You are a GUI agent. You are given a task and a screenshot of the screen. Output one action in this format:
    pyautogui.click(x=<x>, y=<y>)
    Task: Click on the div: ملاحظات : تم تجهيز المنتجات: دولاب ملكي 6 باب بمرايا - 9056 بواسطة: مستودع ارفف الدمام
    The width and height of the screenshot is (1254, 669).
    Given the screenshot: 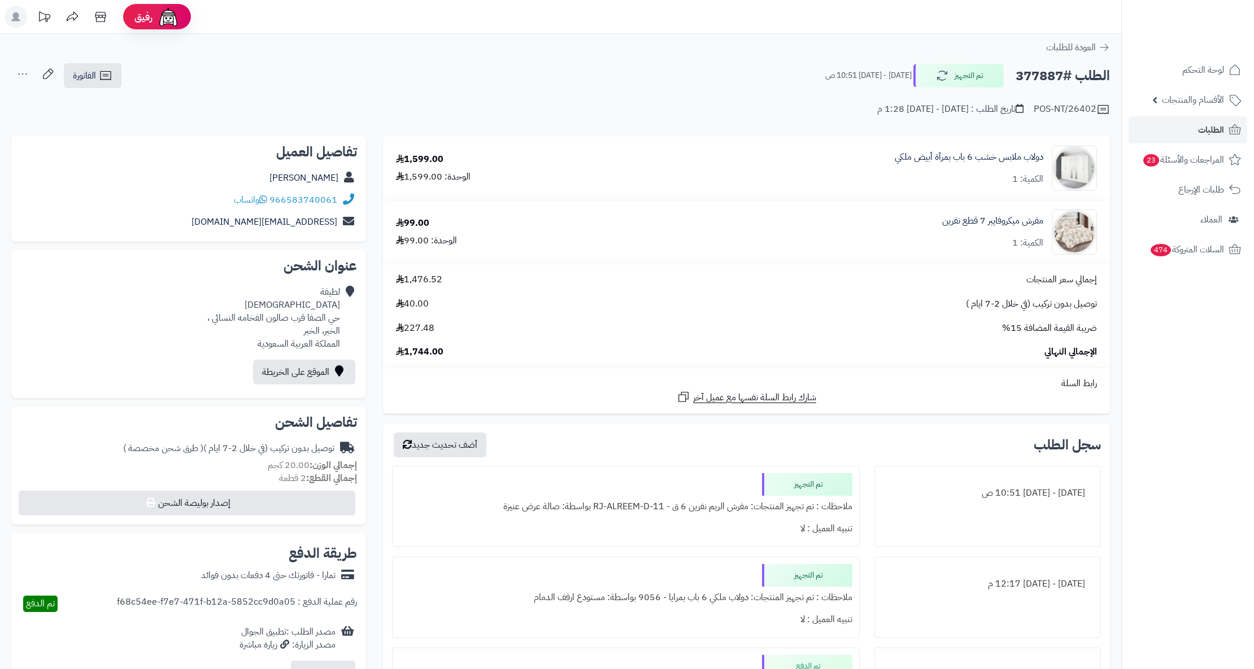 What is the action you would take?
    pyautogui.click(x=626, y=598)
    